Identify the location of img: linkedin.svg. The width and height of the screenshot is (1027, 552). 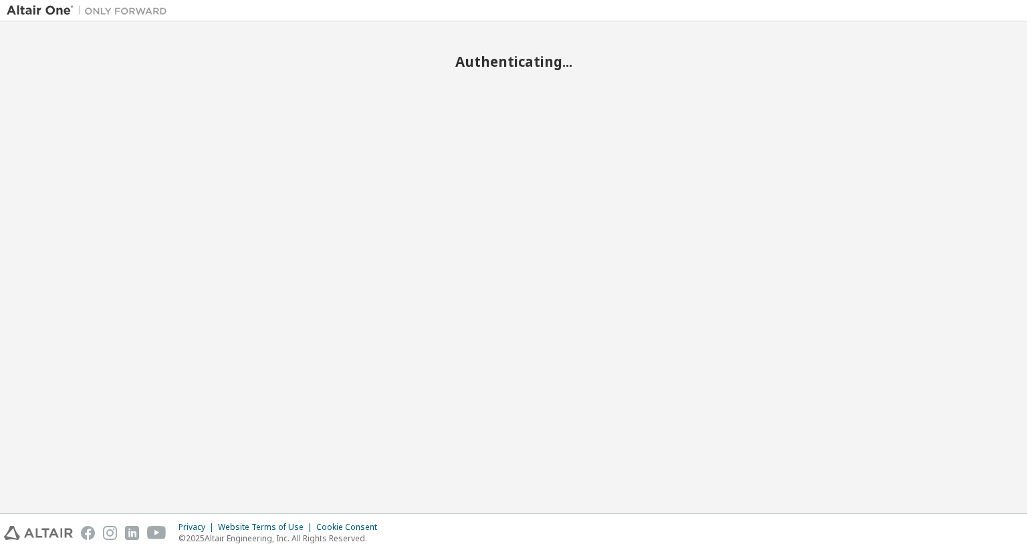
(132, 533).